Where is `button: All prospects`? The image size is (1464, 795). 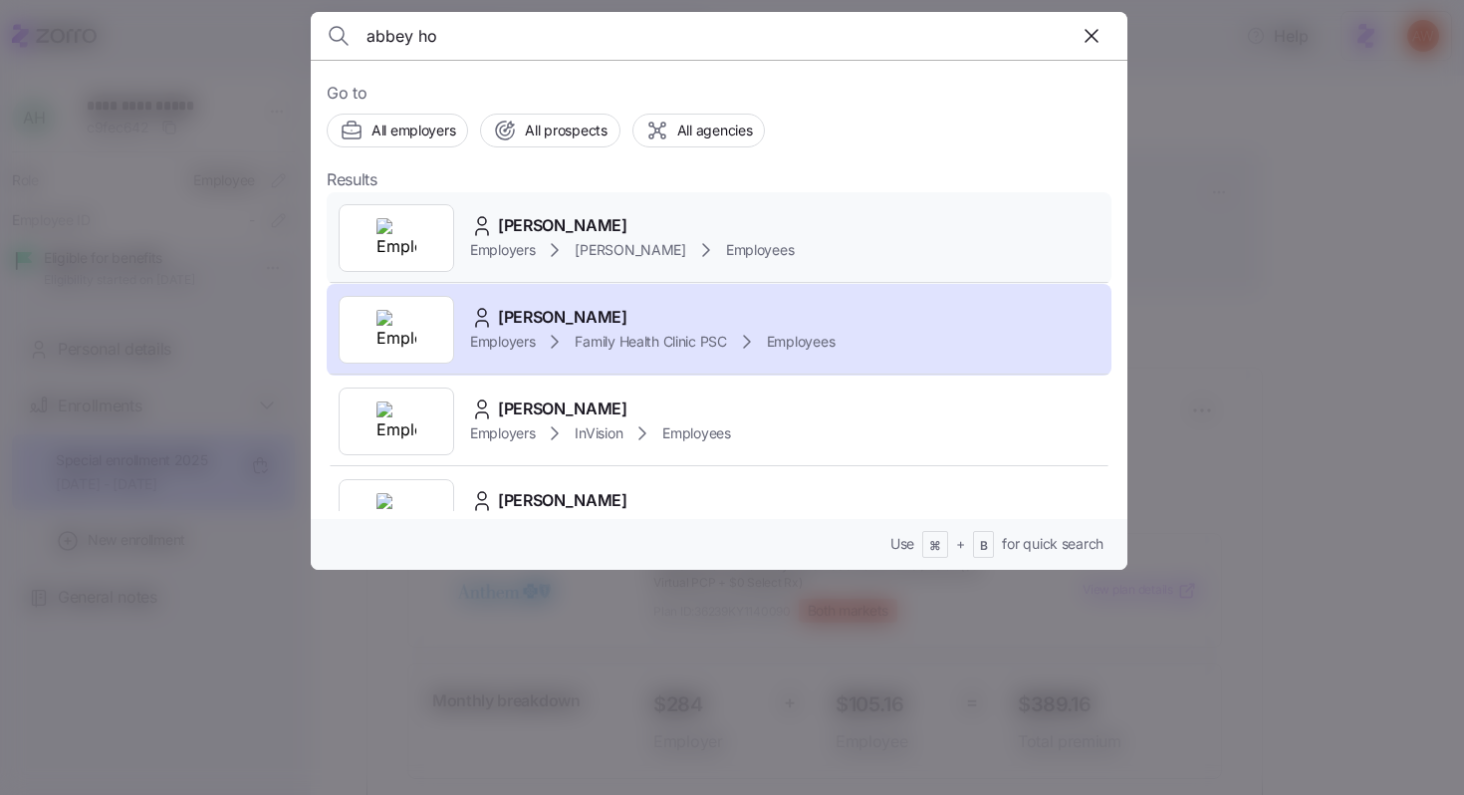 button: All prospects is located at coordinates (550, 131).